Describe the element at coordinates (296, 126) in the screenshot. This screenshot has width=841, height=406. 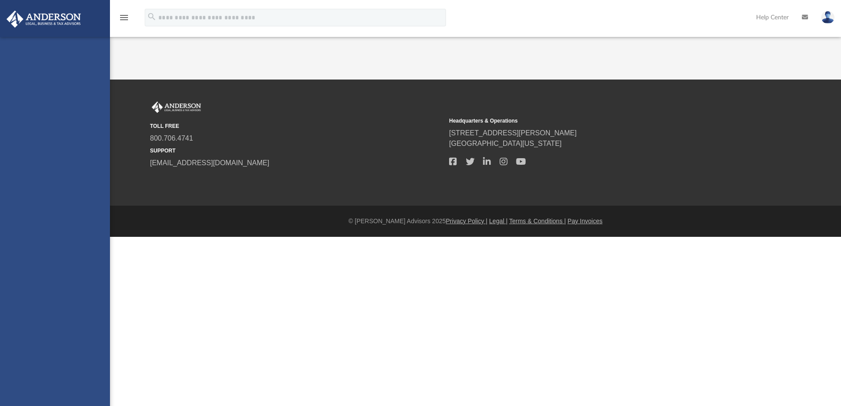
I see `small: TOLL FREE` at that location.